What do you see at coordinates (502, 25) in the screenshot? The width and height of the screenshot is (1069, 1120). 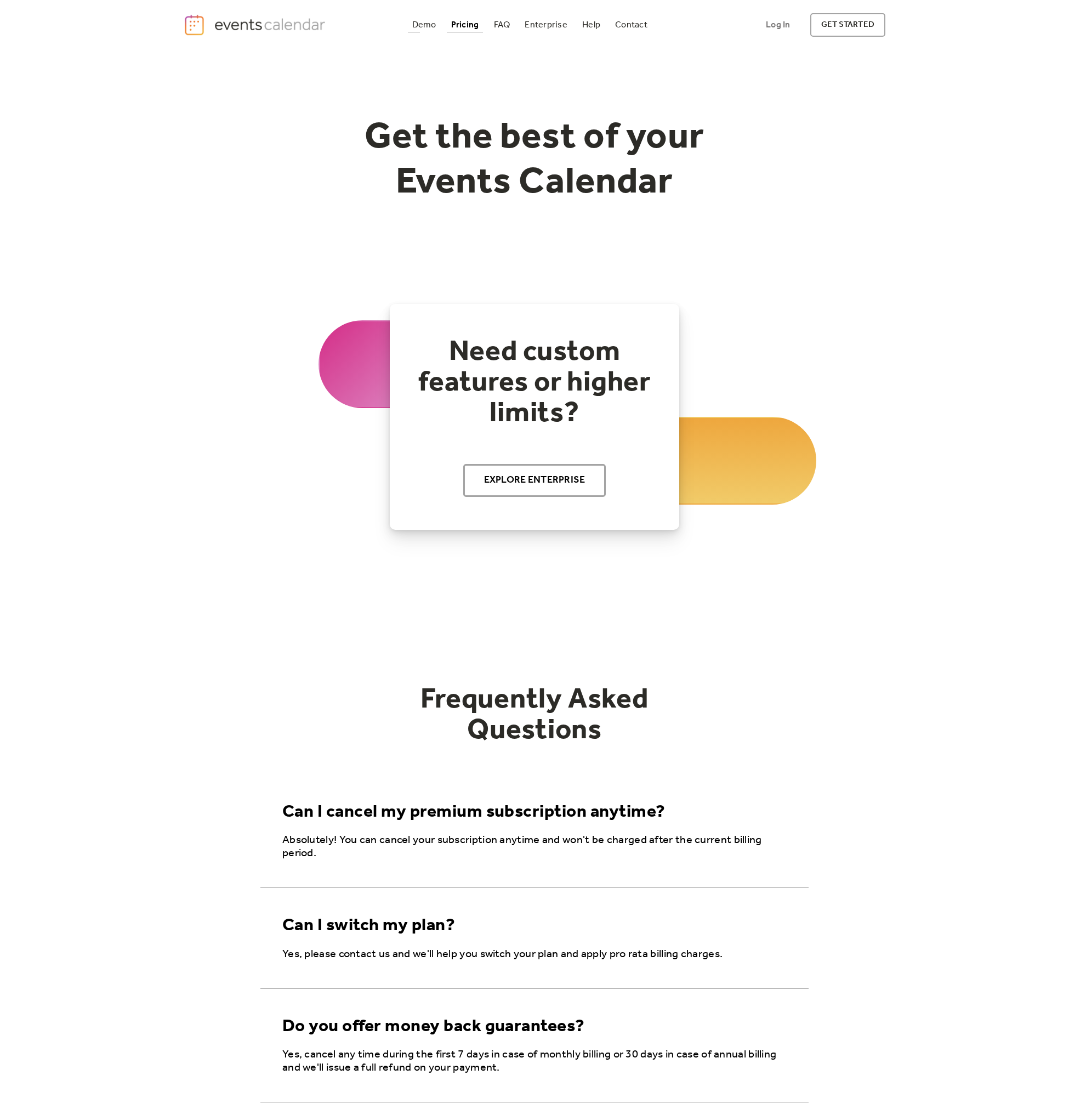 I see `div: FAQ` at bounding box center [502, 25].